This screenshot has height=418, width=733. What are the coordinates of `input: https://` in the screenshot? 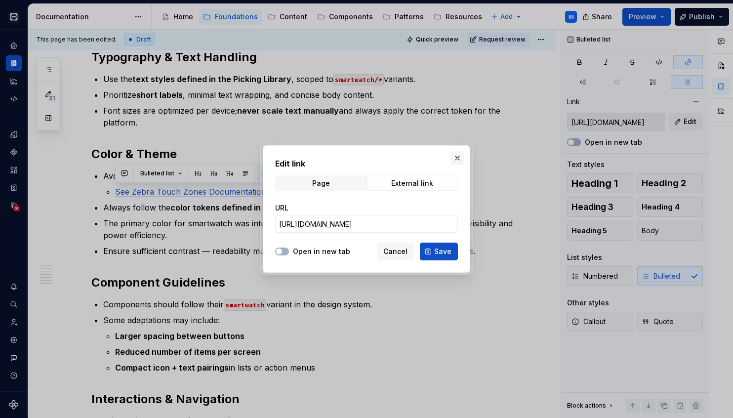 It's located at (366, 224).